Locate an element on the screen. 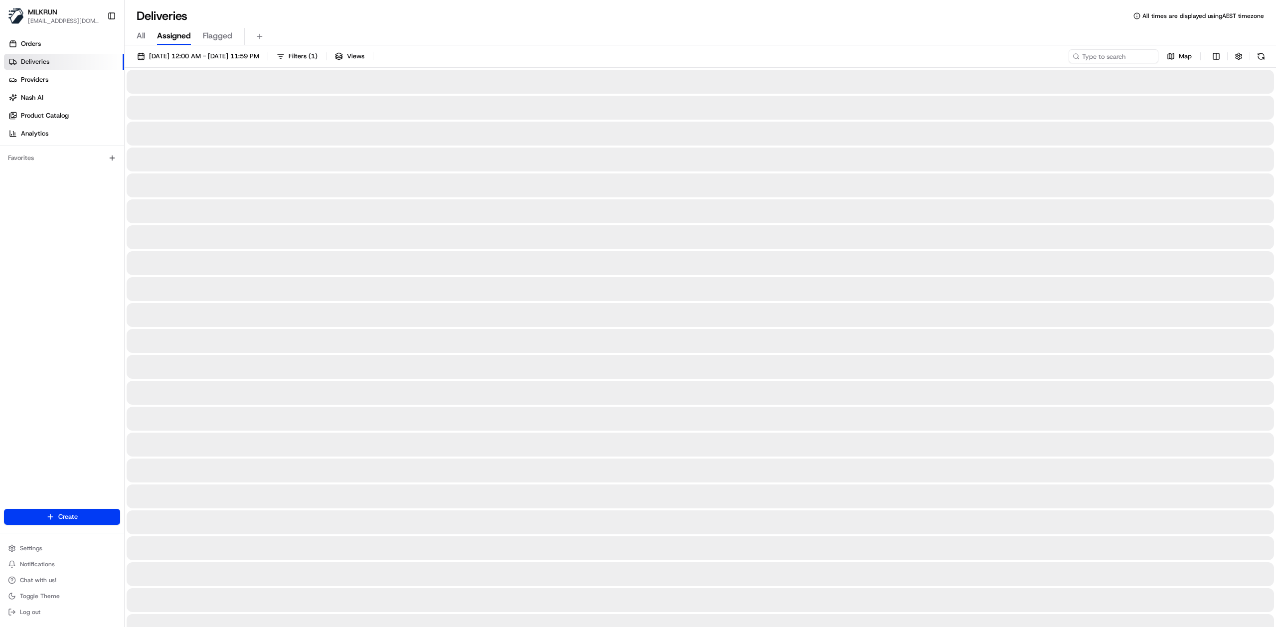 The image size is (1276, 627). a: Nash AI is located at coordinates (64, 98).